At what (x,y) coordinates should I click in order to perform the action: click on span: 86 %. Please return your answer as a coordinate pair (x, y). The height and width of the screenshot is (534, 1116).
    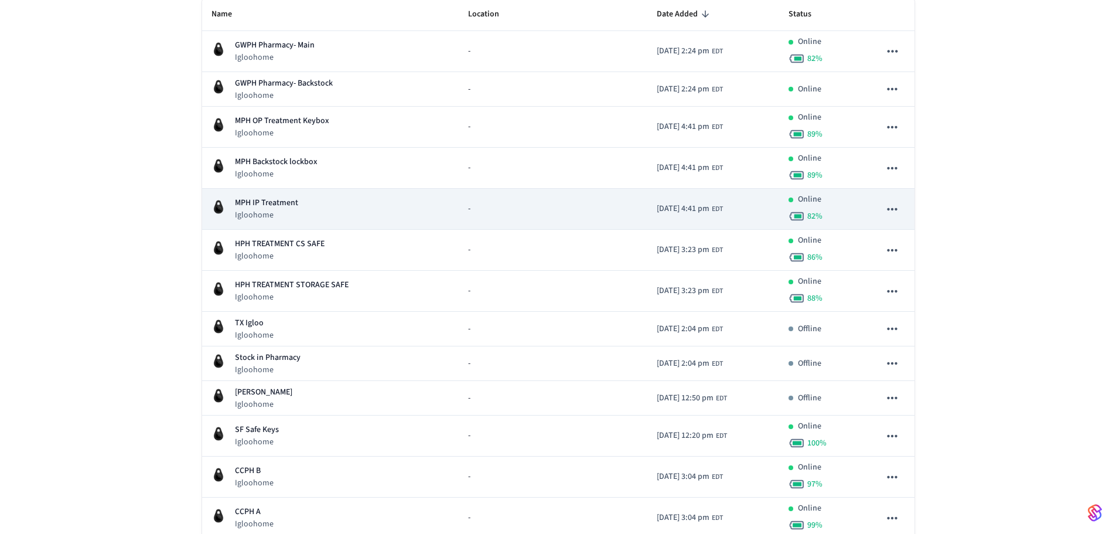
    Looking at the image, I should click on (815, 257).